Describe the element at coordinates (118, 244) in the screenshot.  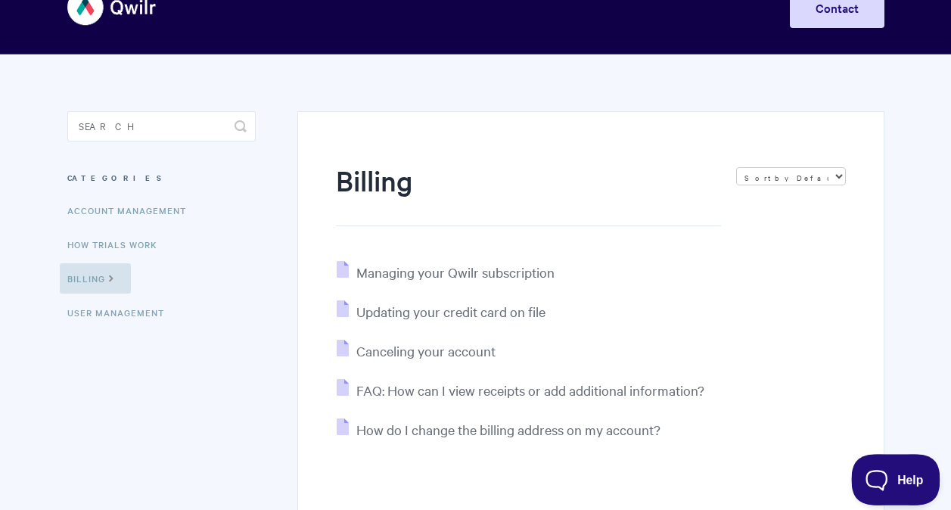
I see `a: How Trials Work` at that location.